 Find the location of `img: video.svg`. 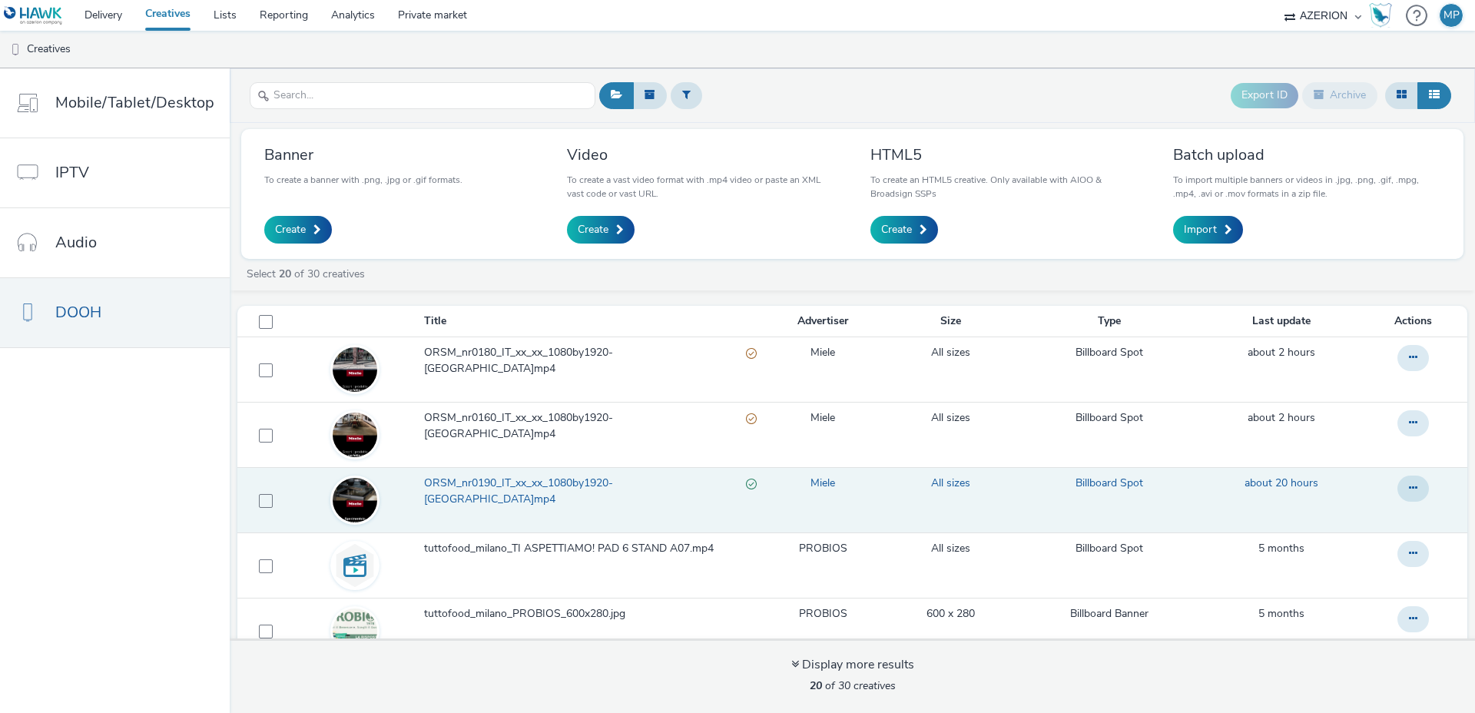

img: video.svg is located at coordinates (355, 566).